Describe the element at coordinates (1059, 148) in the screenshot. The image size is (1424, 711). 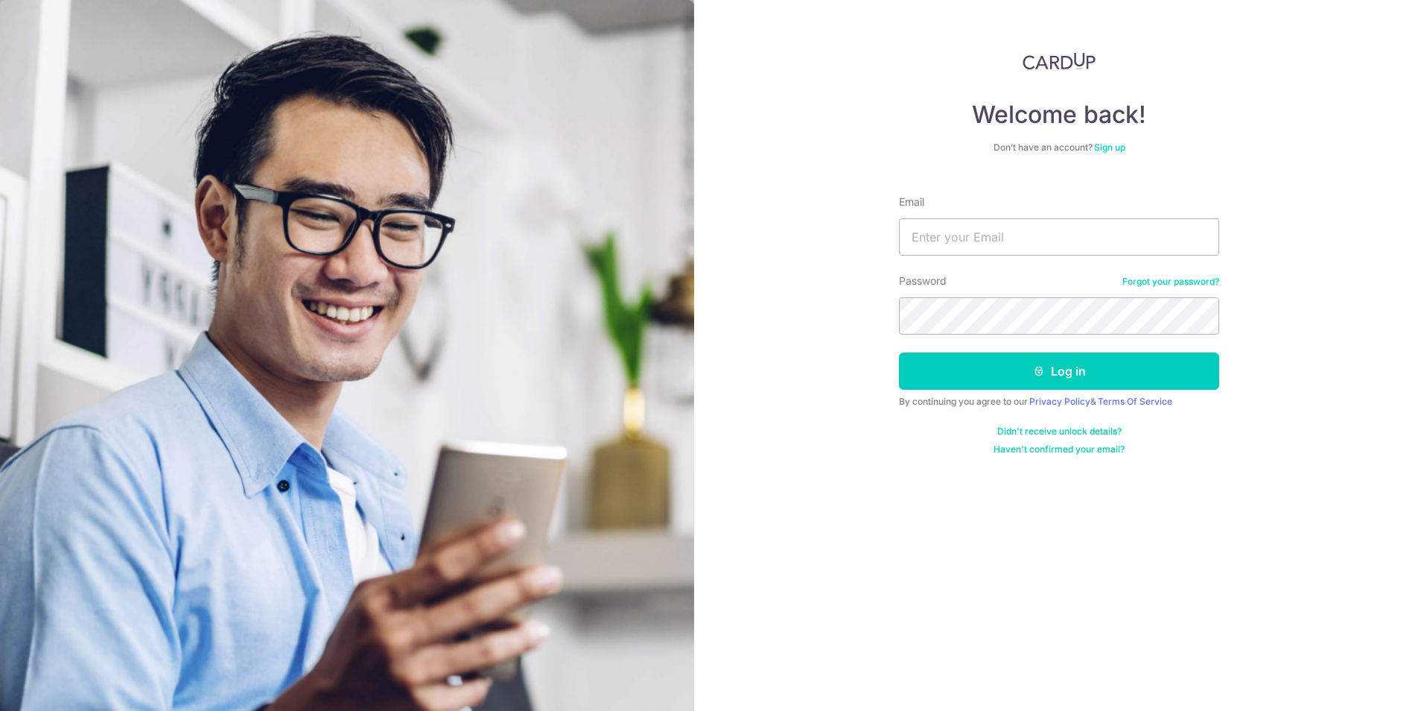
I see `div: Don’t have an account?` at that location.